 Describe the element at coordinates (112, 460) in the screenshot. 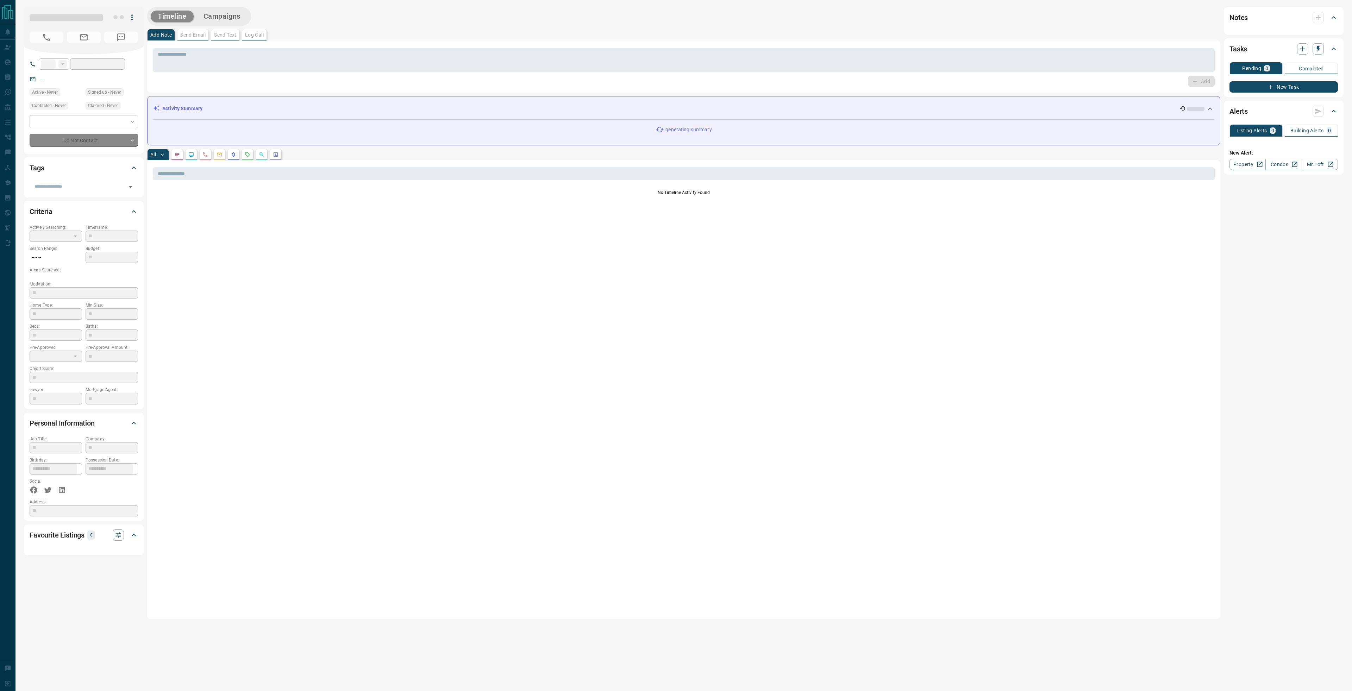

I see `p: Possession Date:` at that location.